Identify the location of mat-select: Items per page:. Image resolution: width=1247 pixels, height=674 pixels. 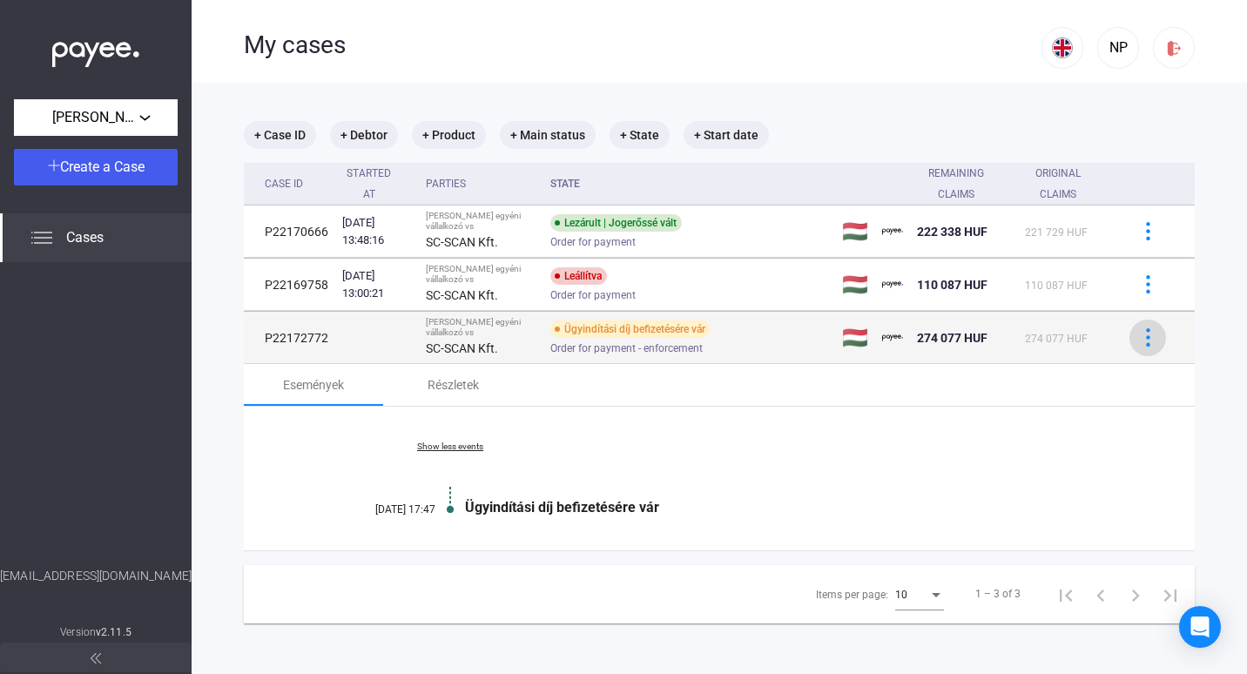
(920, 594).